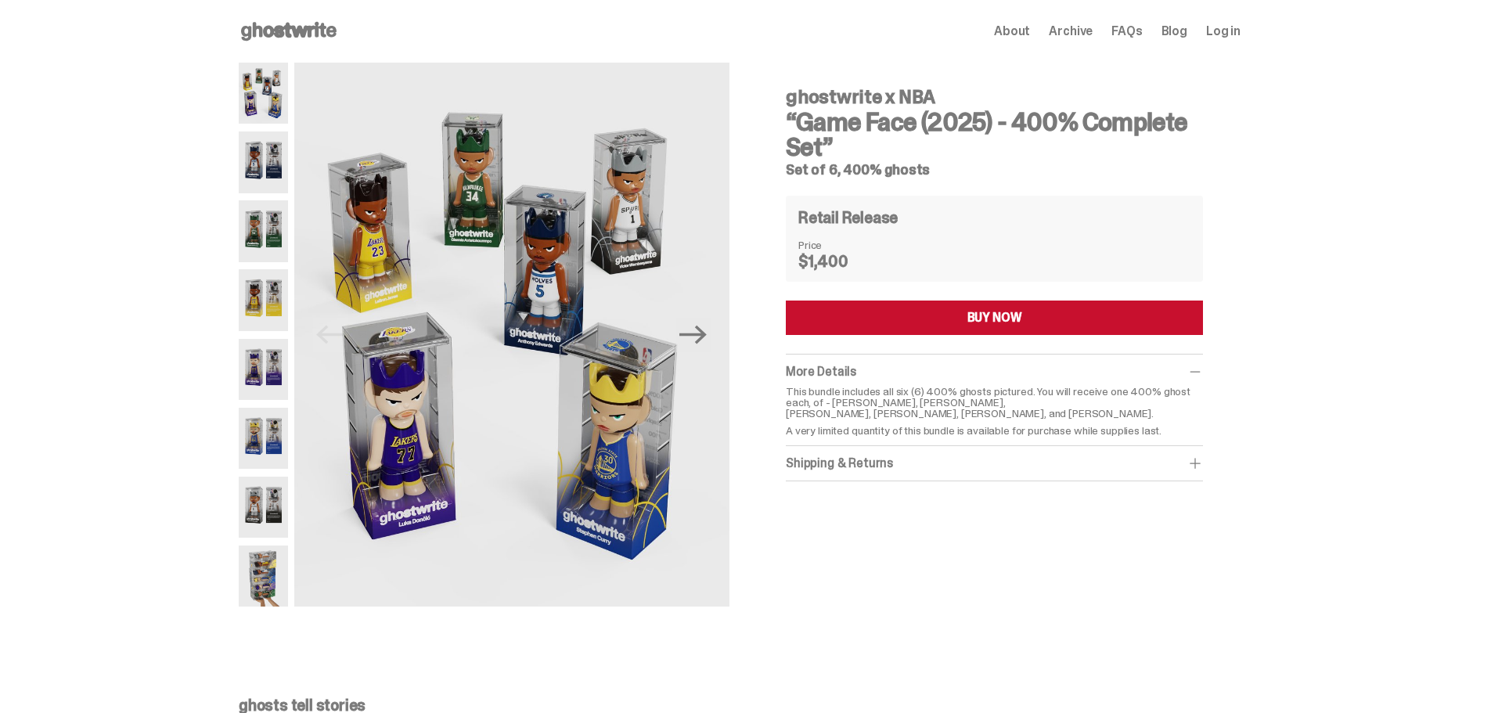  What do you see at coordinates (1012, 31) in the screenshot?
I see `span: About` at bounding box center [1012, 31].